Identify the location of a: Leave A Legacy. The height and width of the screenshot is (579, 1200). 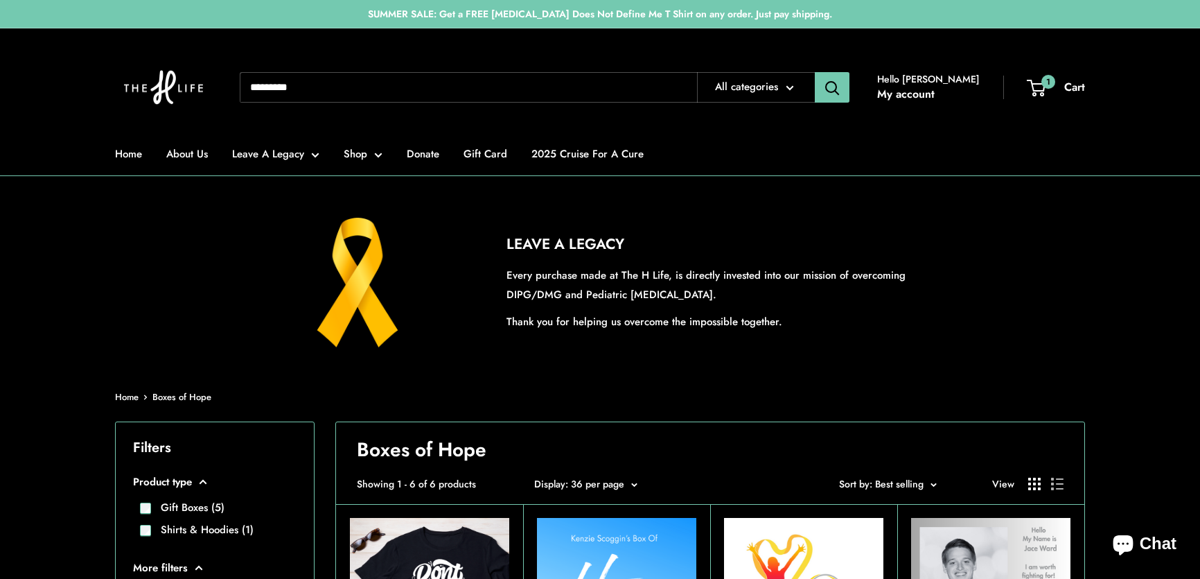
(276, 154).